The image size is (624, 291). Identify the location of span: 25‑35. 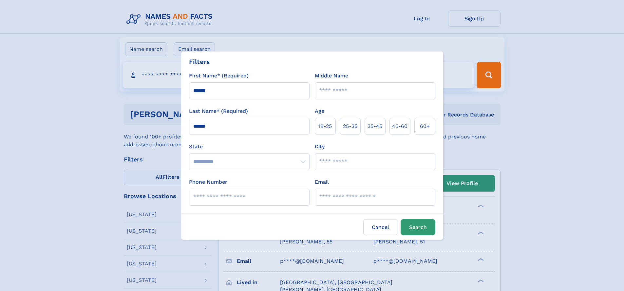
(350, 126).